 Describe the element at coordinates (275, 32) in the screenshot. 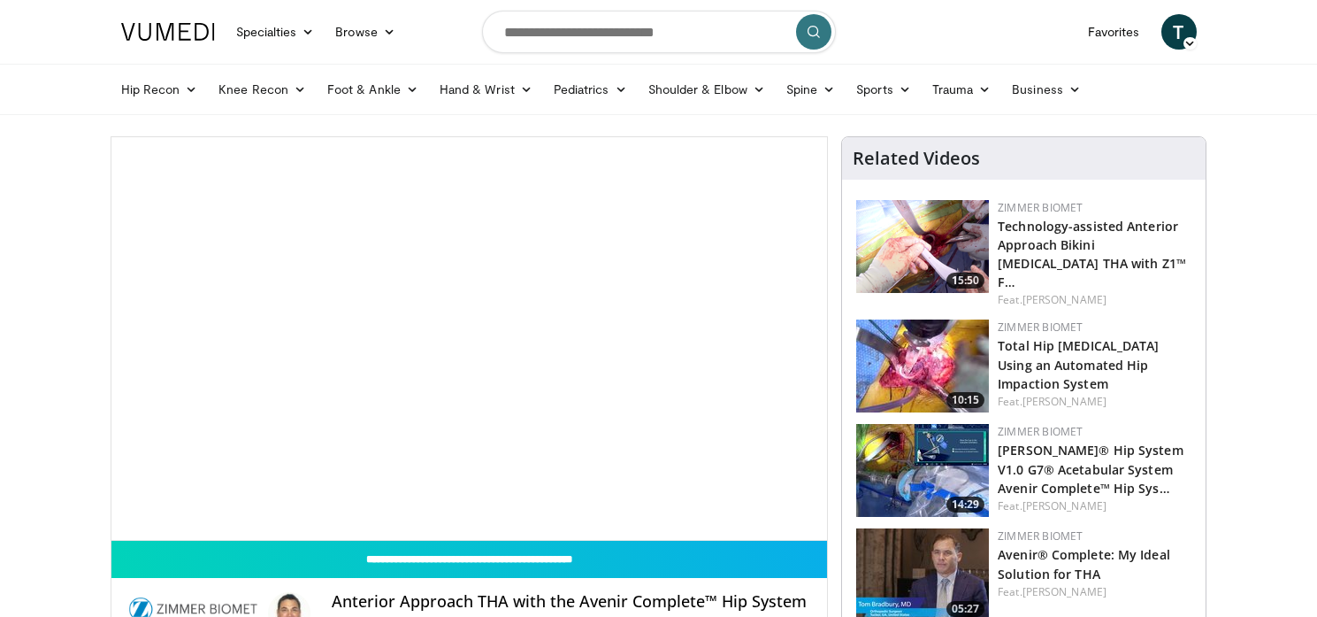

I see `a: Specialties` at that location.